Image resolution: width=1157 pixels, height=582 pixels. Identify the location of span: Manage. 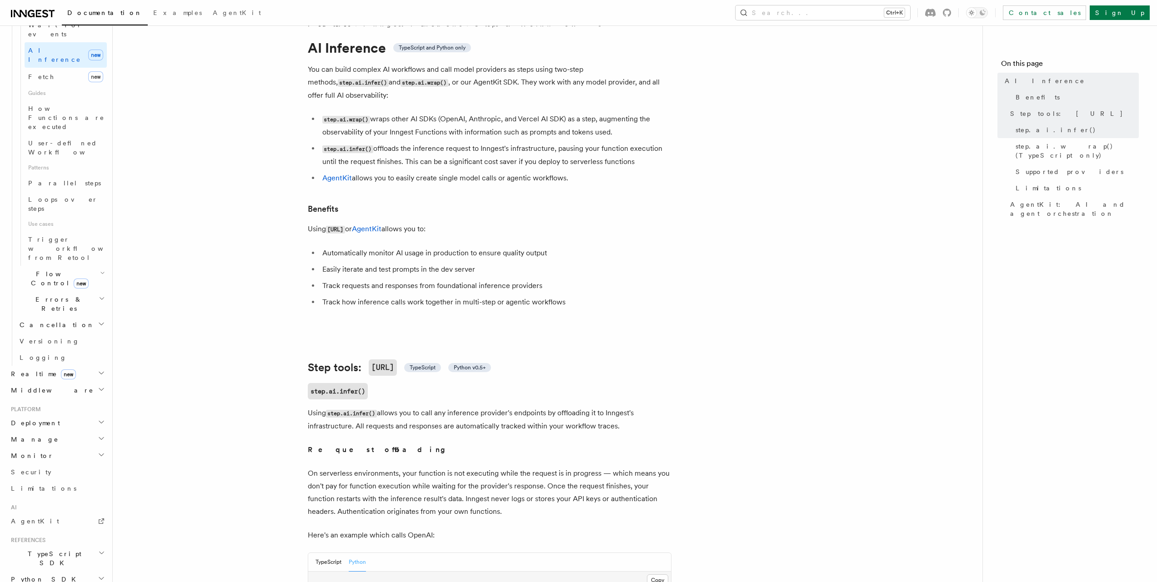
(33, 440).